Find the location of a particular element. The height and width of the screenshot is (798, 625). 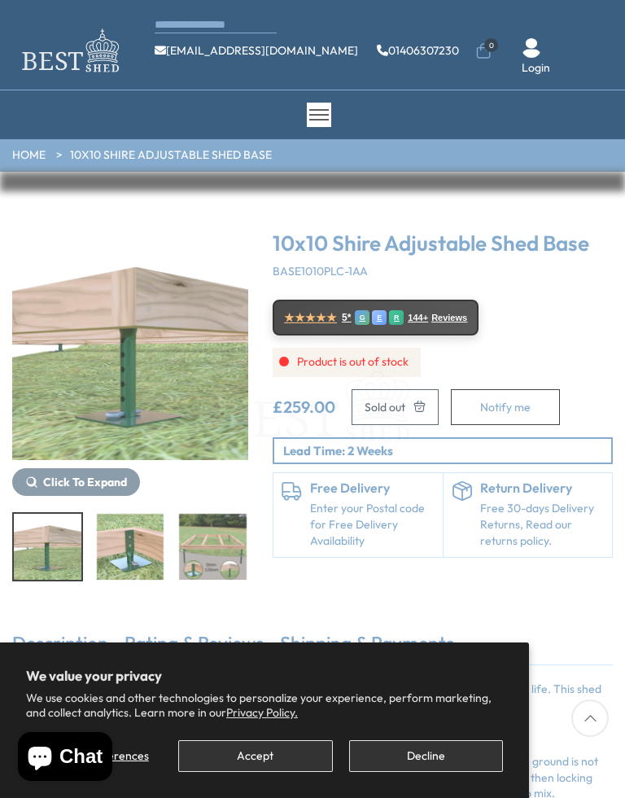

p: We use cookies and other technologies to personalize your experience, perform marketing, and coll... is located at coordinates (265, 705).